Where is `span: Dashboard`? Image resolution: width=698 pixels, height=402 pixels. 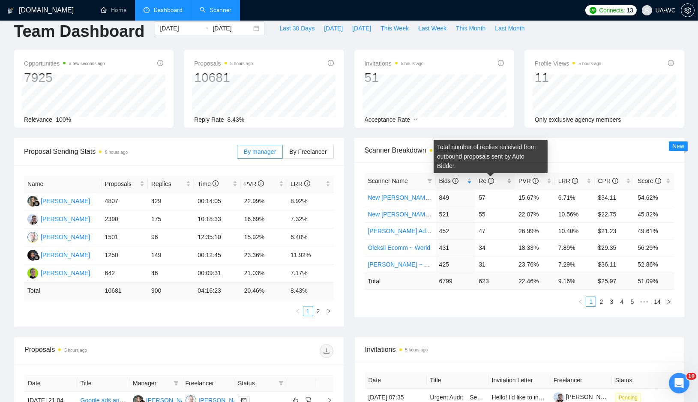 span: Dashboard is located at coordinates (168, 10).